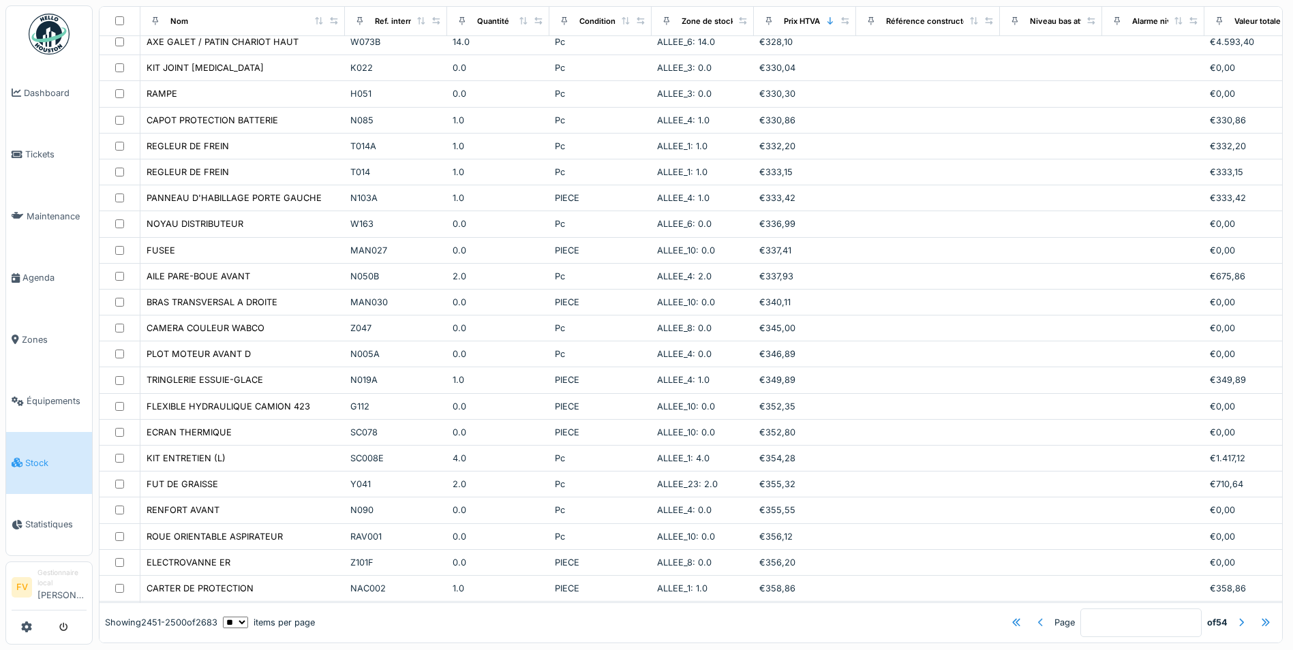 Image resolution: width=1293 pixels, height=650 pixels. Describe the element at coordinates (396, 120) in the screenshot. I see `div: N085` at that location.